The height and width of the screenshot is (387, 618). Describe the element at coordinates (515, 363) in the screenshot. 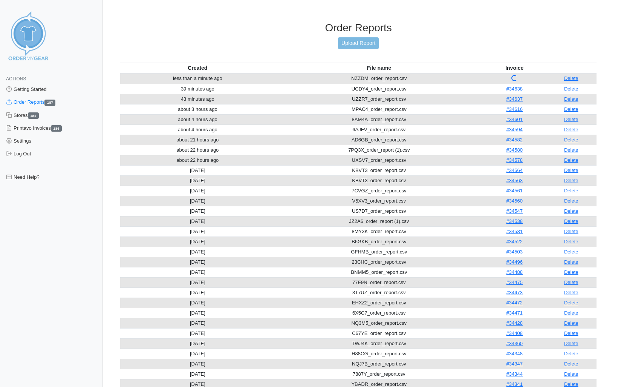

I see `a: #34347` at that location.